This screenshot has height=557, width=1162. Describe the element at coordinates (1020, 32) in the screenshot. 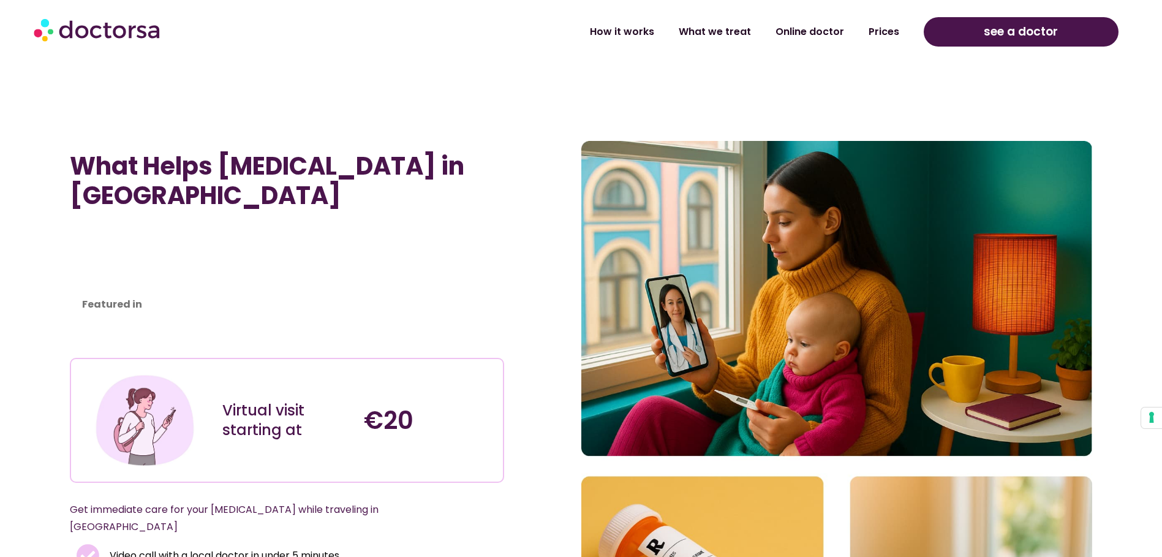

I see `span: see a doctor` at that location.